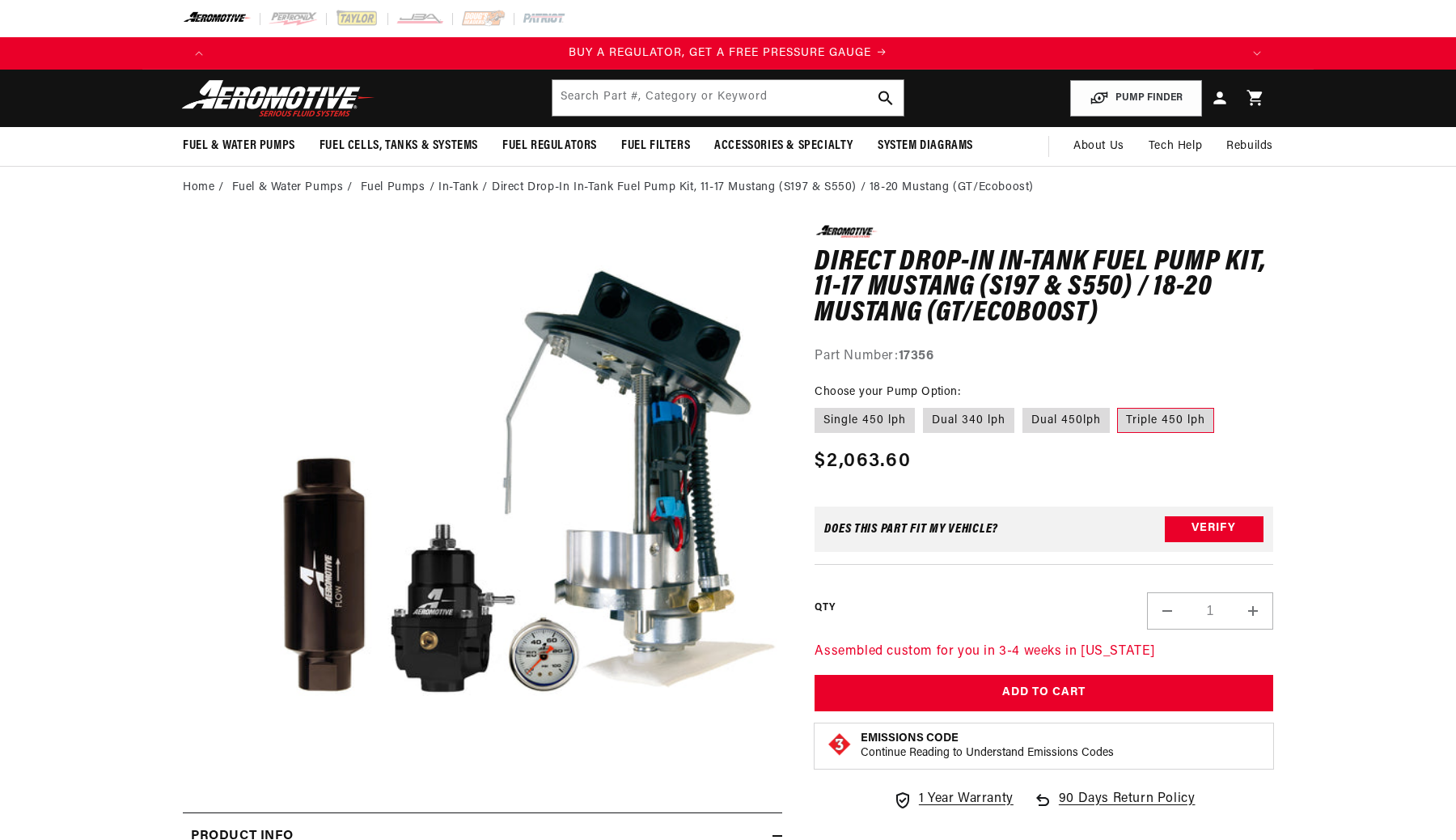  I want to click on a: 90 Days Return Policy, so click(1114, 807).